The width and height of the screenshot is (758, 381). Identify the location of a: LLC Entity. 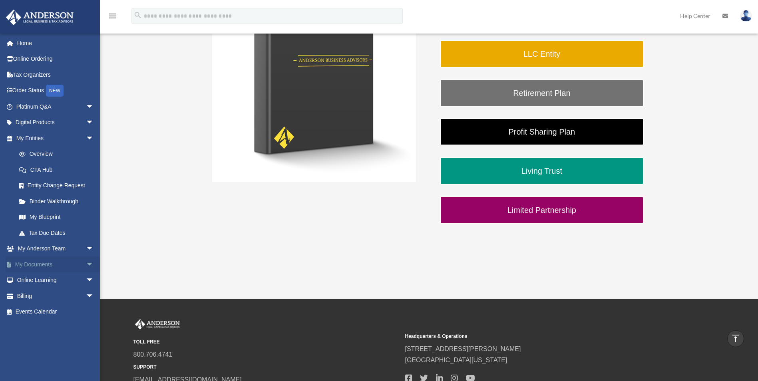
(542, 54).